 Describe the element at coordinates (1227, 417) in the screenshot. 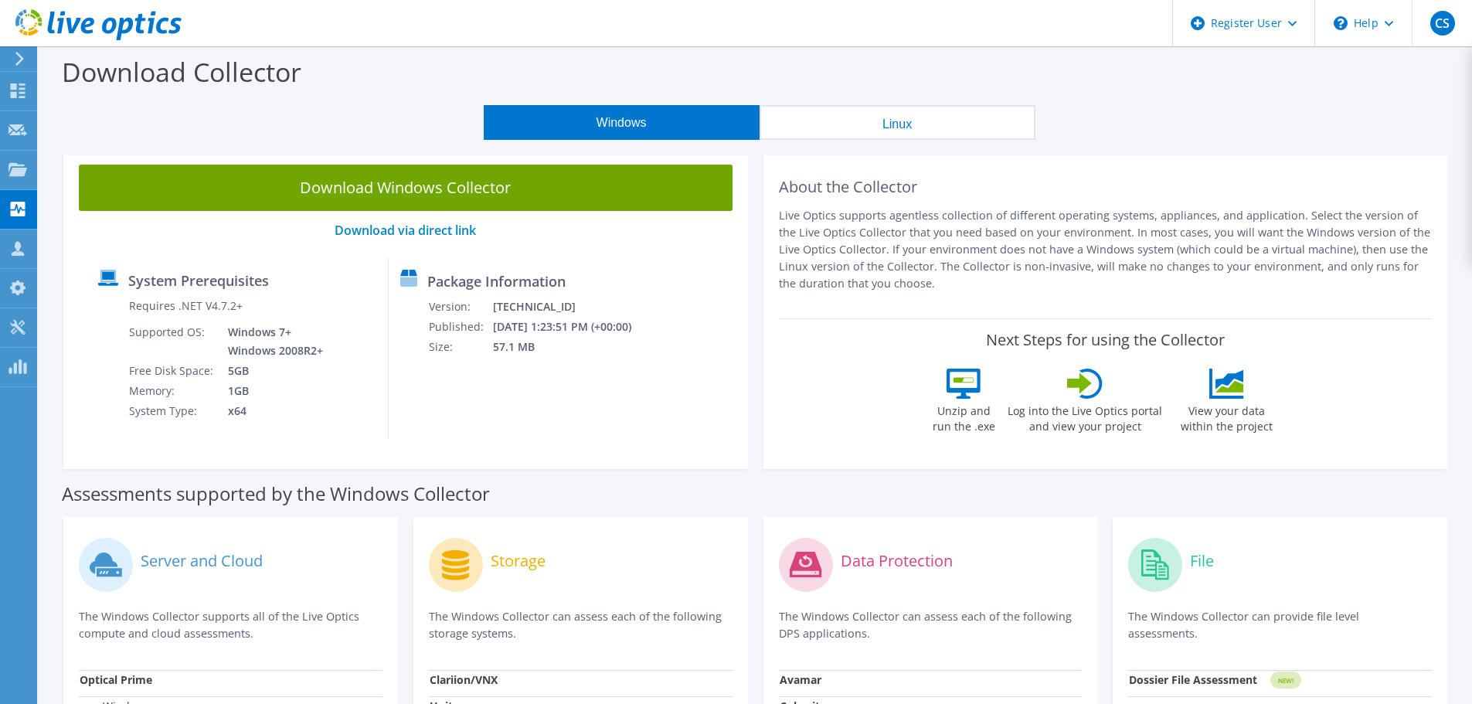

I see `label: View your data within the project` at that location.